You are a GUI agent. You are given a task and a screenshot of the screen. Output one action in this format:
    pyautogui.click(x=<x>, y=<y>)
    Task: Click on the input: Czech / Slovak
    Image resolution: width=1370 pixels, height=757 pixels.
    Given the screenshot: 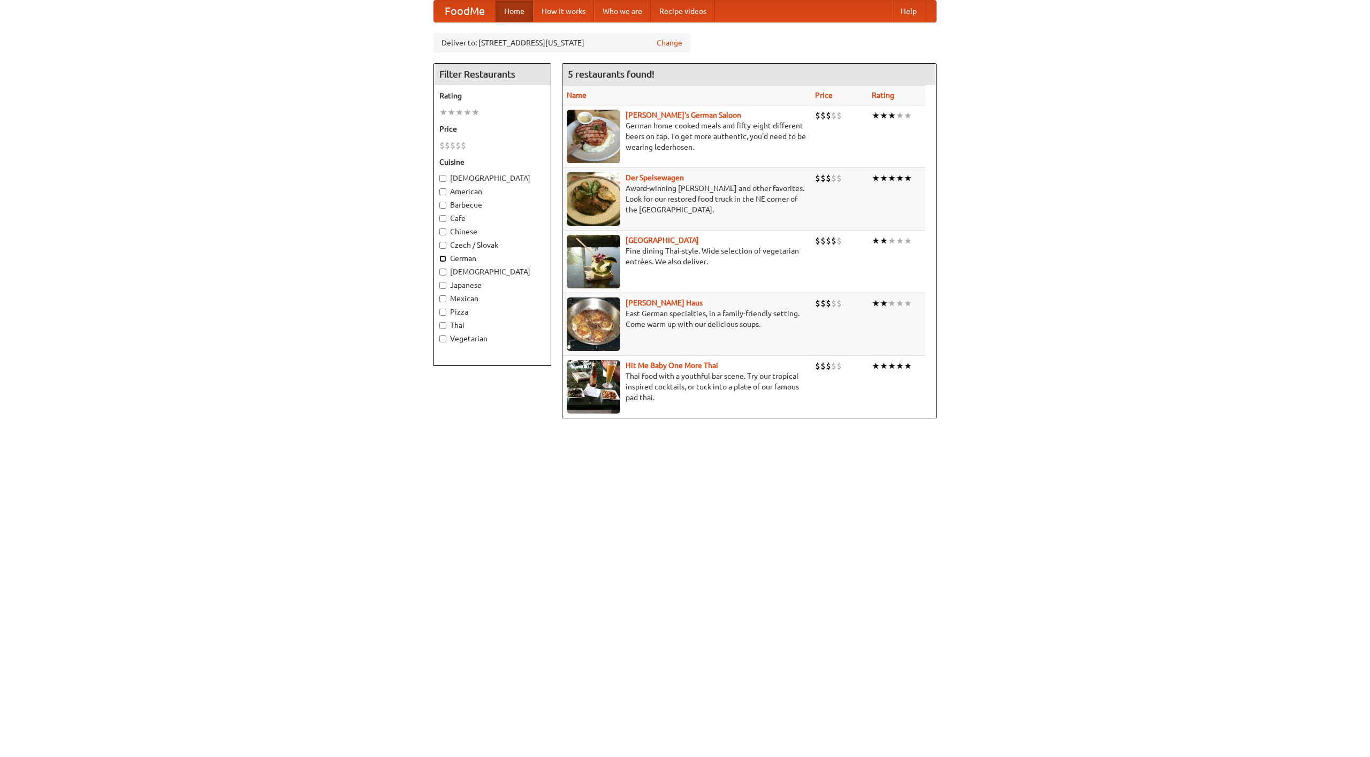 What is the action you would take?
    pyautogui.click(x=443, y=245)
    